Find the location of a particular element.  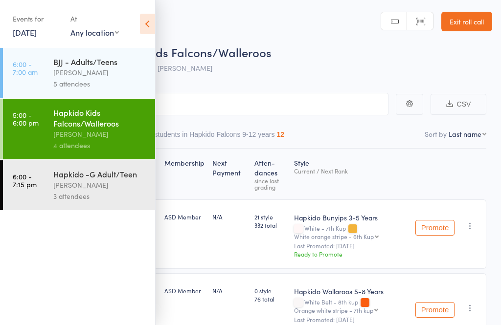

div: At is located at coordinates (94, 19).